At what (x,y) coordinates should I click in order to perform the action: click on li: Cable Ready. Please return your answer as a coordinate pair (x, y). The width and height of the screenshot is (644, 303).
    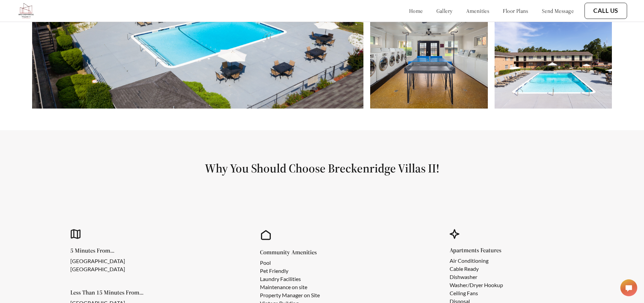
    Looking at the image, I should click on (476, 269).